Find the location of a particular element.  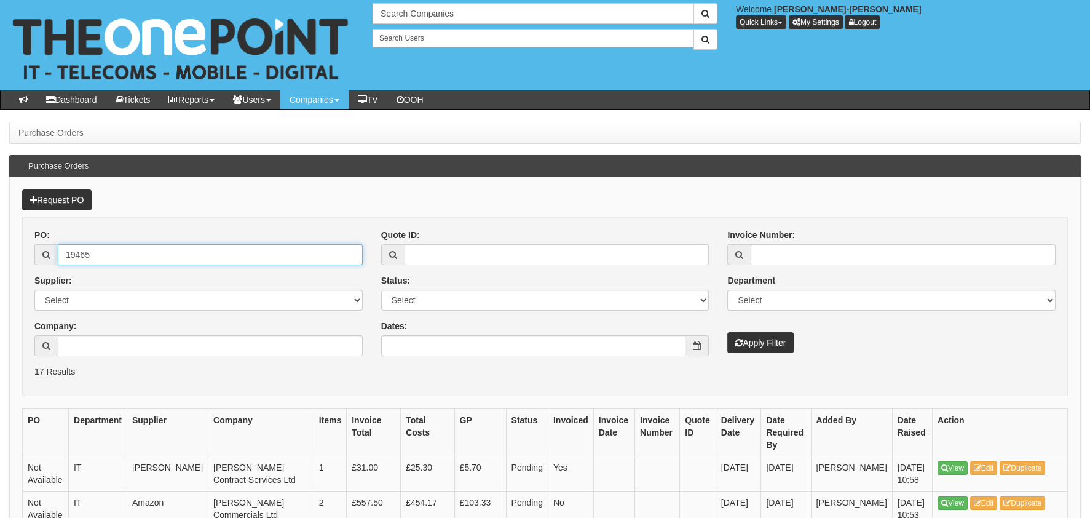

label: Status: is located at coordinates (395, 280).